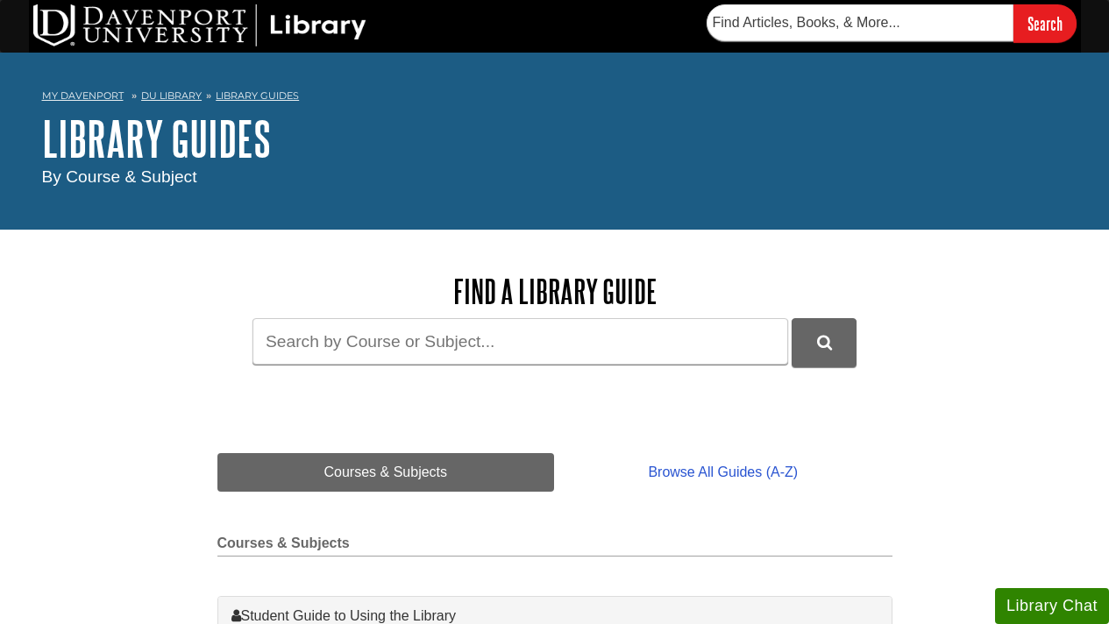 The image size is (1109, 624). What do you see at coordinates (1052, 606) in the screenshot?
I see `button: Library Chat` at bounding box center [1052, 606].